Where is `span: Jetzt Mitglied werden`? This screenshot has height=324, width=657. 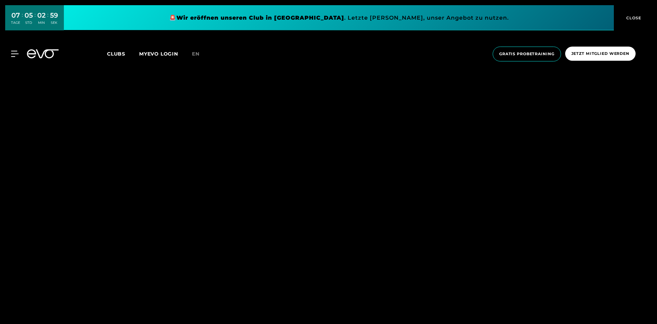
span: Jetzt Mitglied werden is located at coordinates (600, 54).